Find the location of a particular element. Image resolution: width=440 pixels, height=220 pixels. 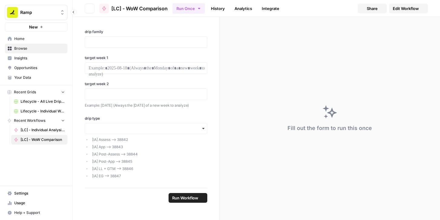

span: Lifecycle - Individual Weekly Analysis is located at coordinates (43, 111).